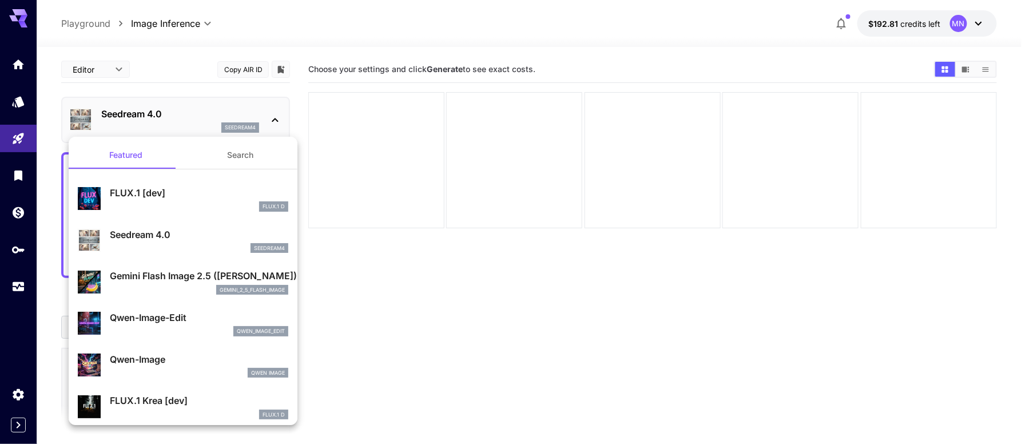 This screenshot has height=444, width=1033. I want to click on p: Seedream 4.0, so click(199, 234).